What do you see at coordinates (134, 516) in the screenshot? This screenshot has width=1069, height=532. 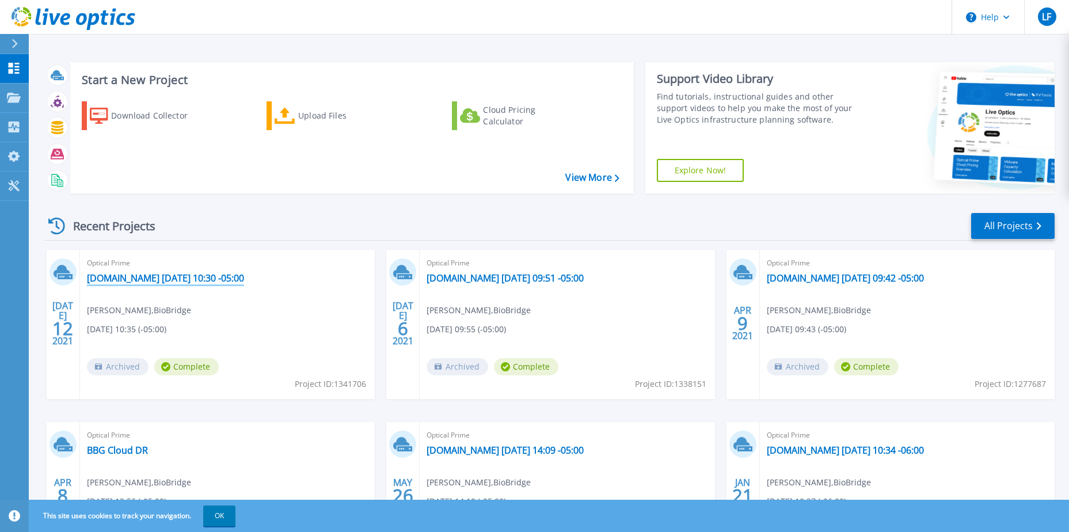 I see `span: This site uses cookies to track your navigation.` at bounding box center [134, 516].